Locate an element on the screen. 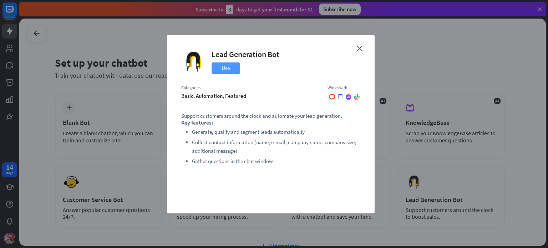  div: Works with is located at coordinates (344, 88).